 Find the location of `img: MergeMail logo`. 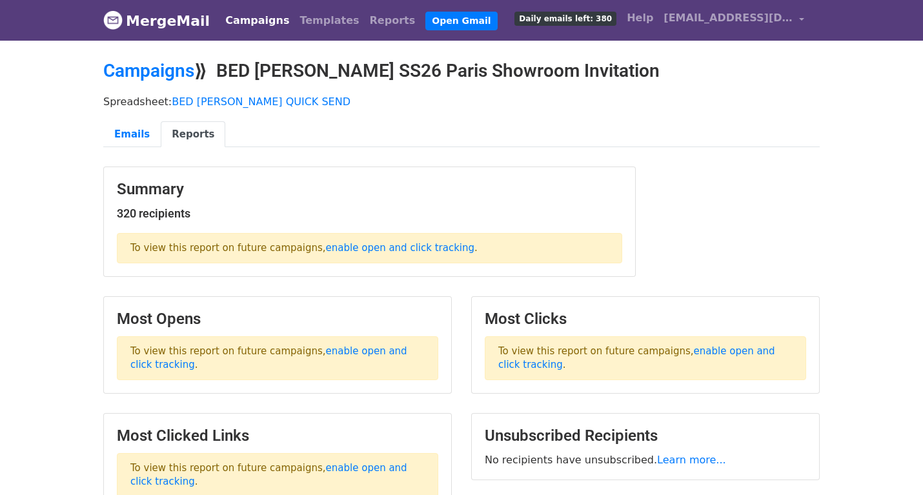

img: MergeMail logo is located at coordinates (113, 20).